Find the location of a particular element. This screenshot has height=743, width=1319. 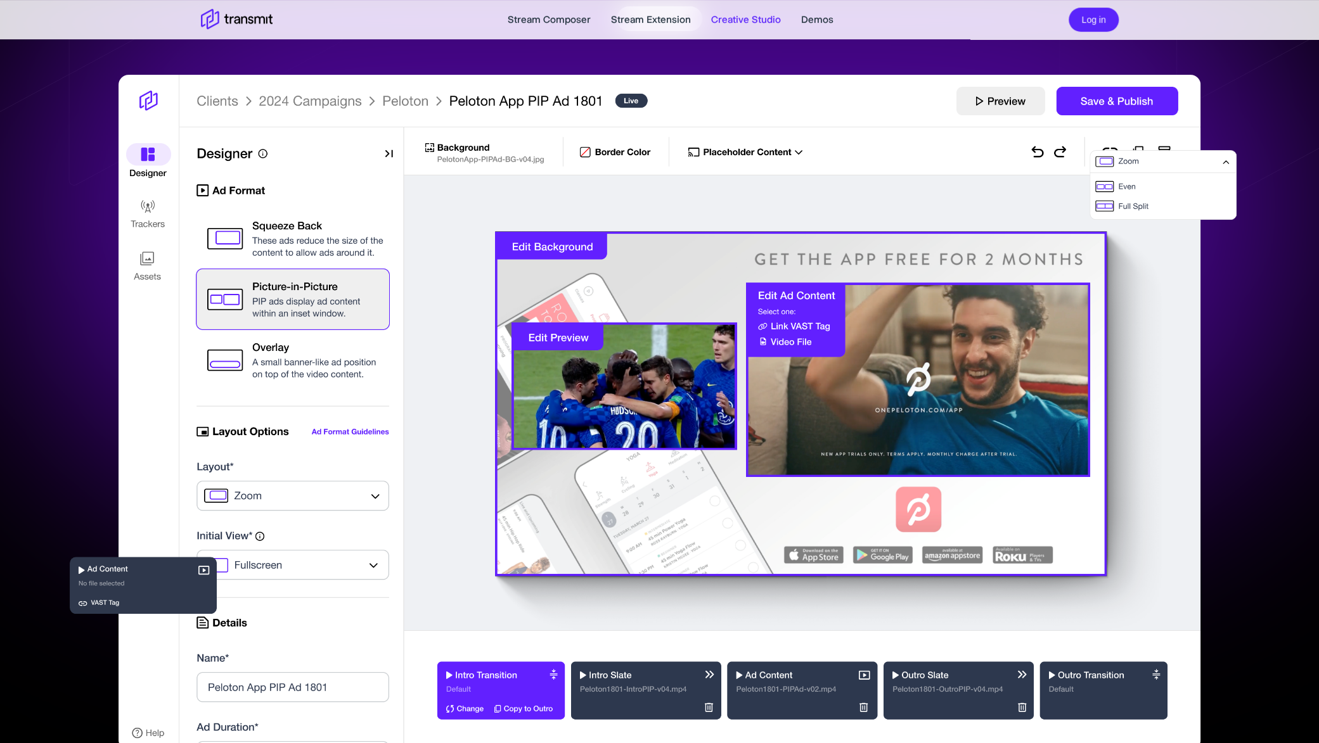

button: Log in is located at coordinates (1093, 20).